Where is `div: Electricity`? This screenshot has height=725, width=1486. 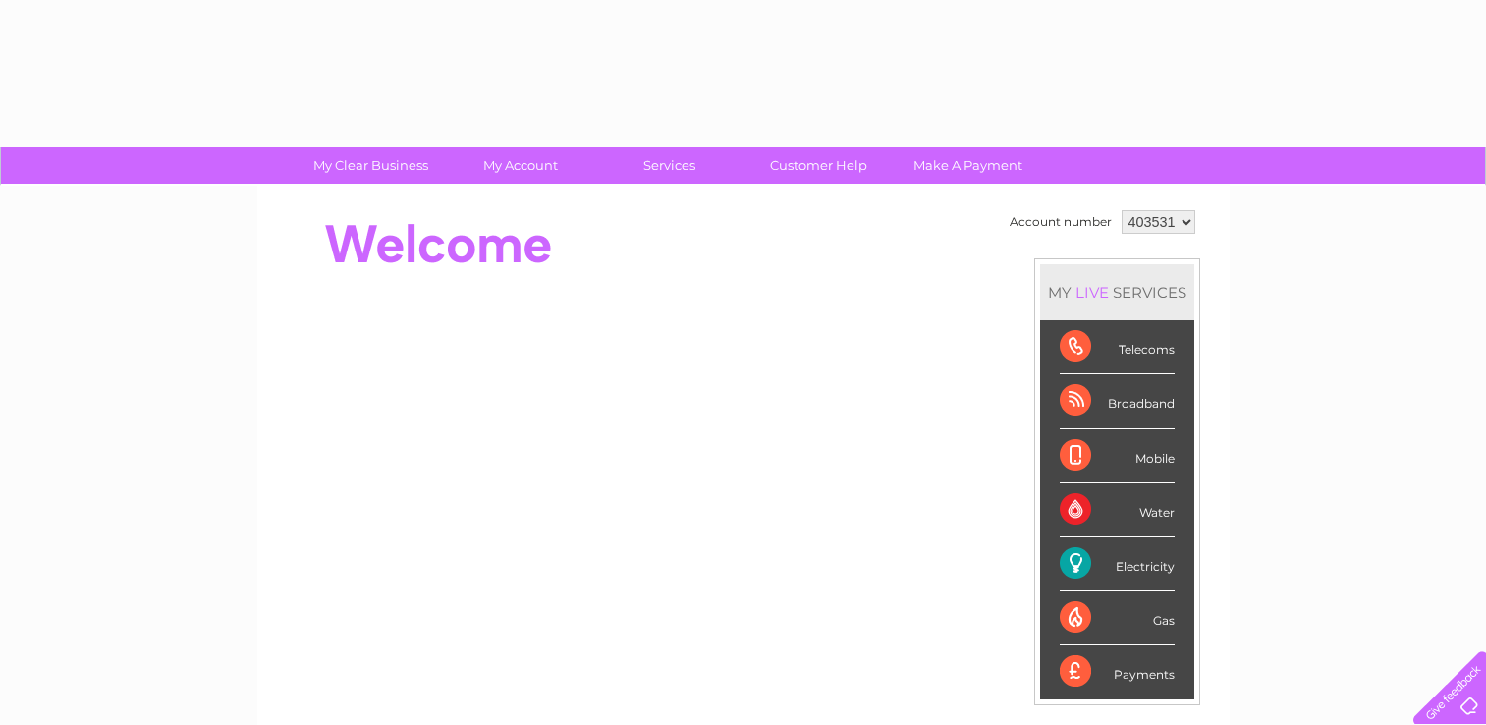
div: Electricity is located at coordinates (1116, 564).